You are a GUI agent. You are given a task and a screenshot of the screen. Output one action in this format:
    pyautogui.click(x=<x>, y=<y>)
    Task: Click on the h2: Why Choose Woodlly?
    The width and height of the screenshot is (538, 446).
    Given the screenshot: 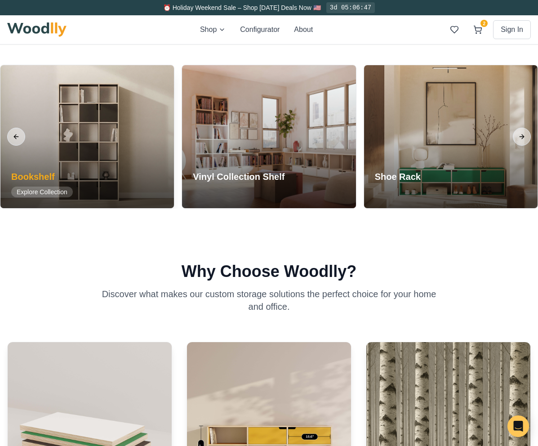 What is the action you would take?
    pyautogui.click(x=269, y=271)
    